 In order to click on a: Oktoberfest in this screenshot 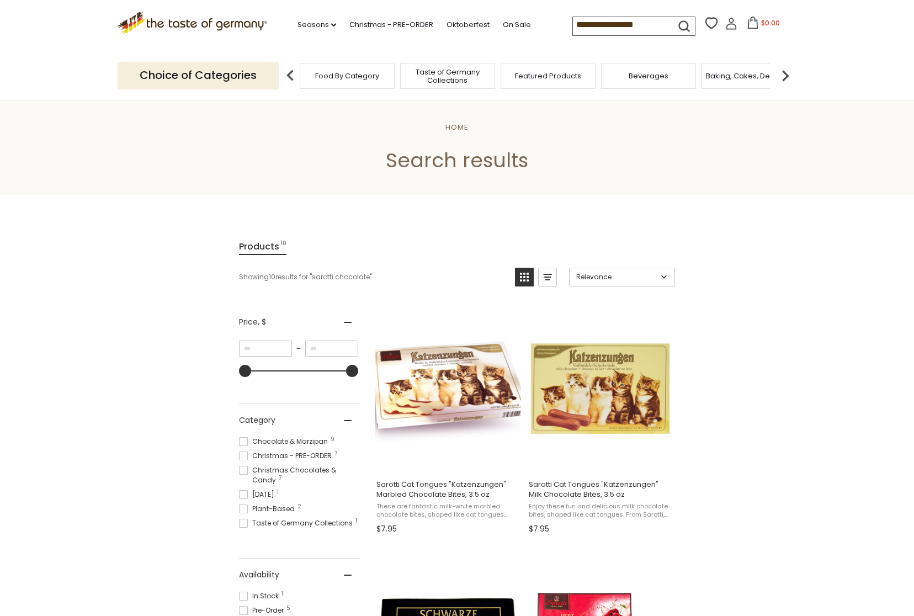, I will do `click(468, 25)`.